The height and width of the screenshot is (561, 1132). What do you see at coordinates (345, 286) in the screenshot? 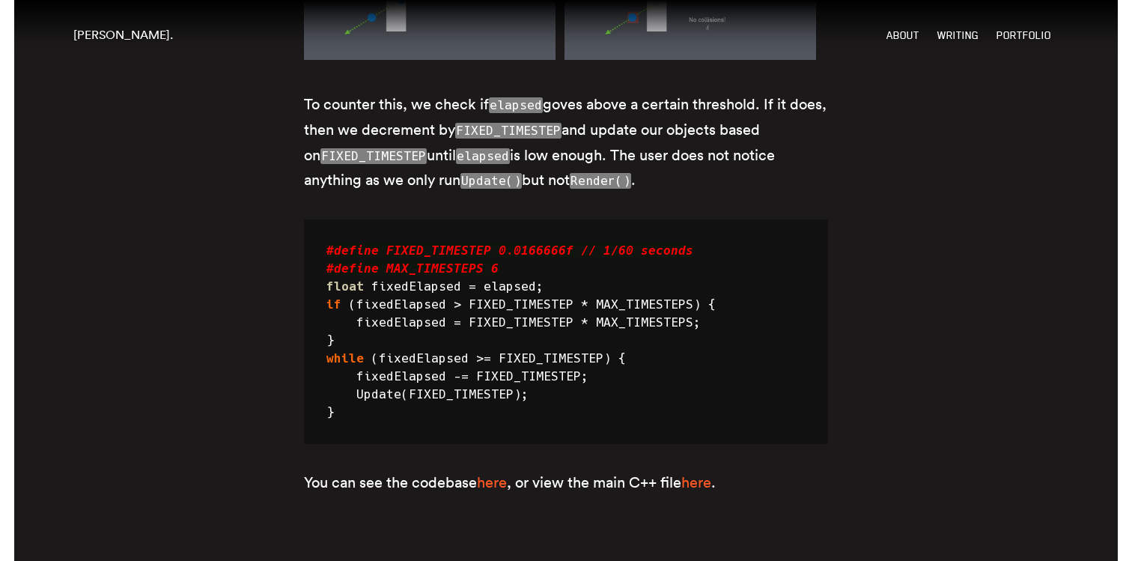
I see `span: float` at bounding box center [345, 286].